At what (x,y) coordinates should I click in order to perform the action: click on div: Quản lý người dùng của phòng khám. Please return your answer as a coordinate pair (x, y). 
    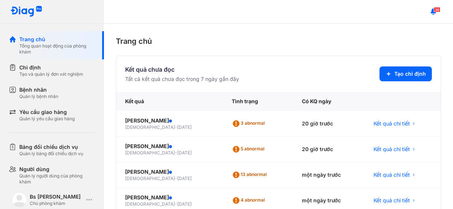
    Looking at the image, I should click on (57, 179).